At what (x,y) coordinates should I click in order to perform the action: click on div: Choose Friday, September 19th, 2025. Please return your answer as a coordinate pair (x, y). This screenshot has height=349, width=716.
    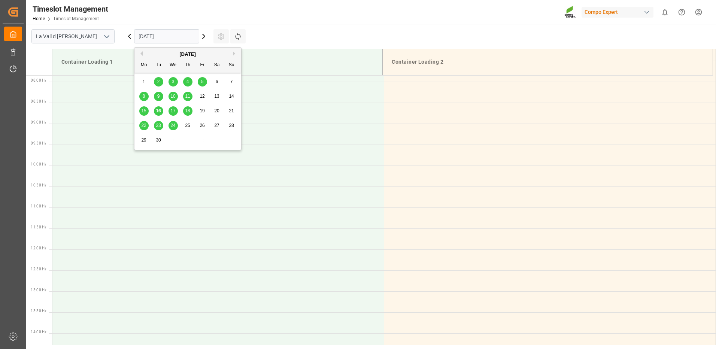
    Looking at the image, I should click on (202, 111).